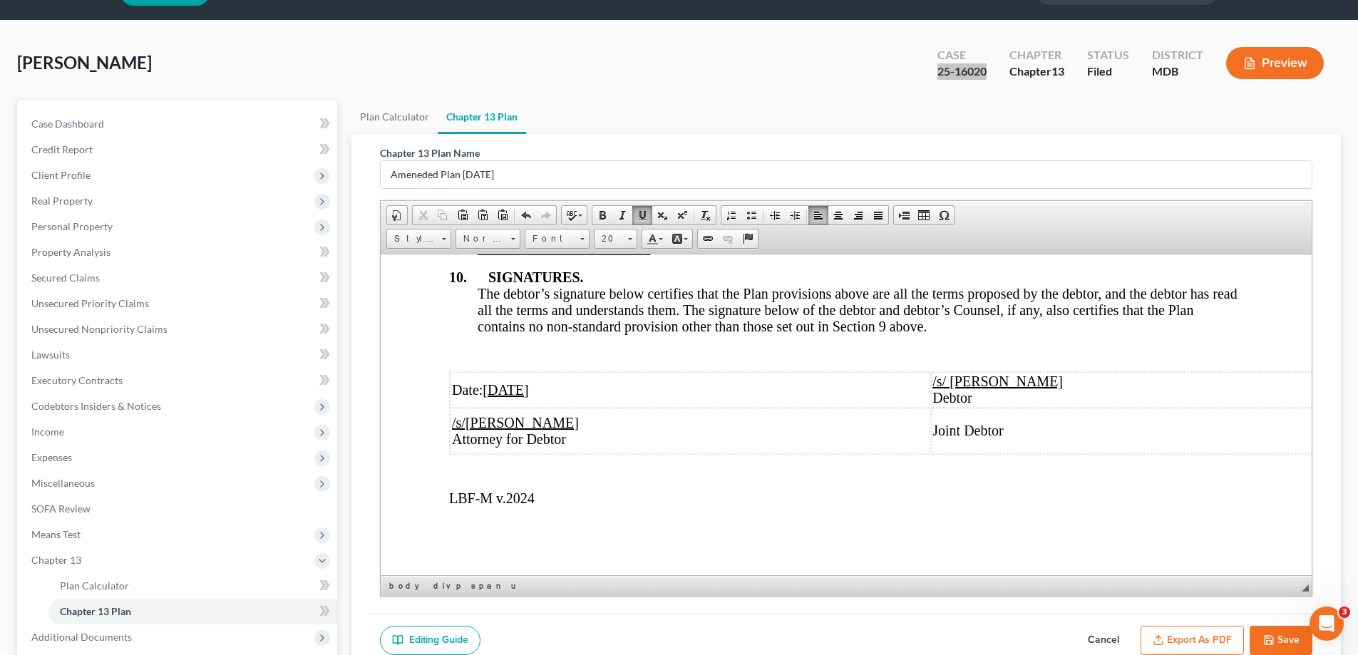  Describe the element at coordinates (111, 244) in the screenshot. I see `span: LBF-M v.2024` at that location.